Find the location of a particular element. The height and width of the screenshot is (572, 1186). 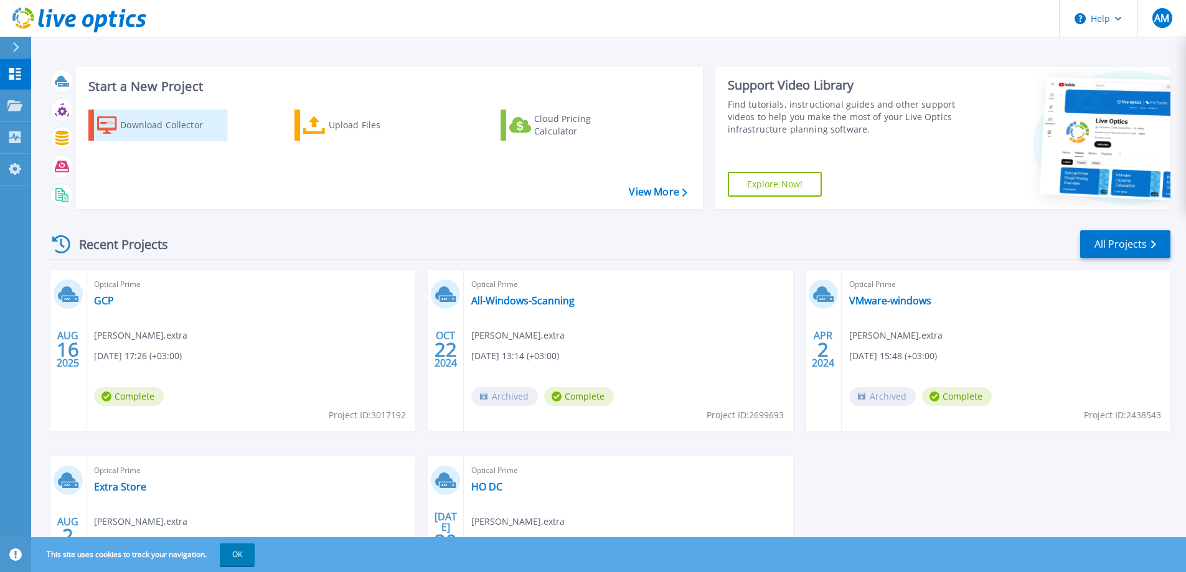

a: All Projects is located at coordinates (1125, 244).